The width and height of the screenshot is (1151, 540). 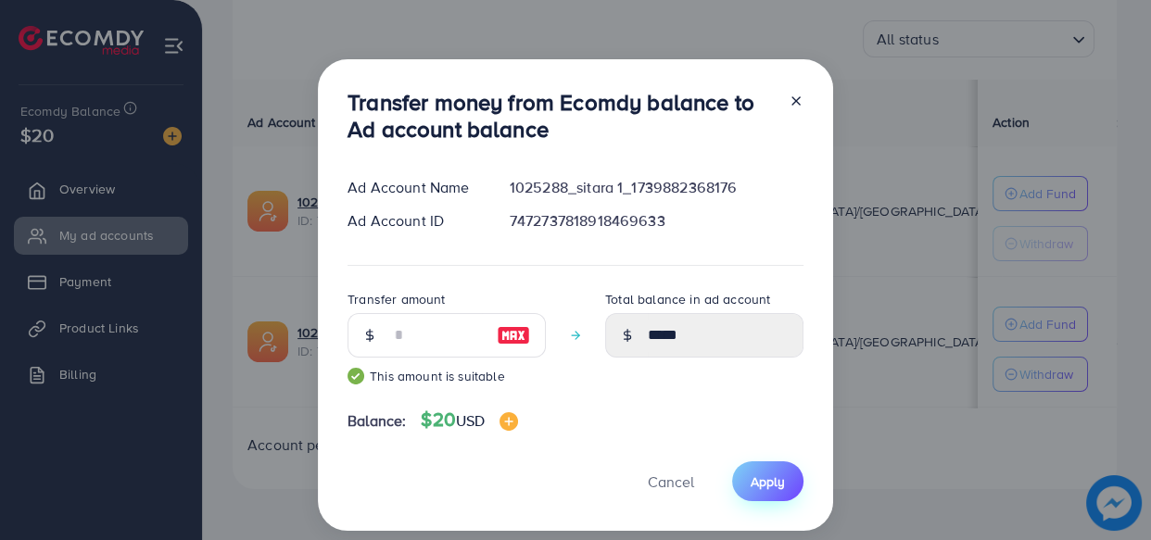 What do you see at coordinates (767, 481) in the screenshot?
I see `button: Apply` at bounding box center [767, 481].